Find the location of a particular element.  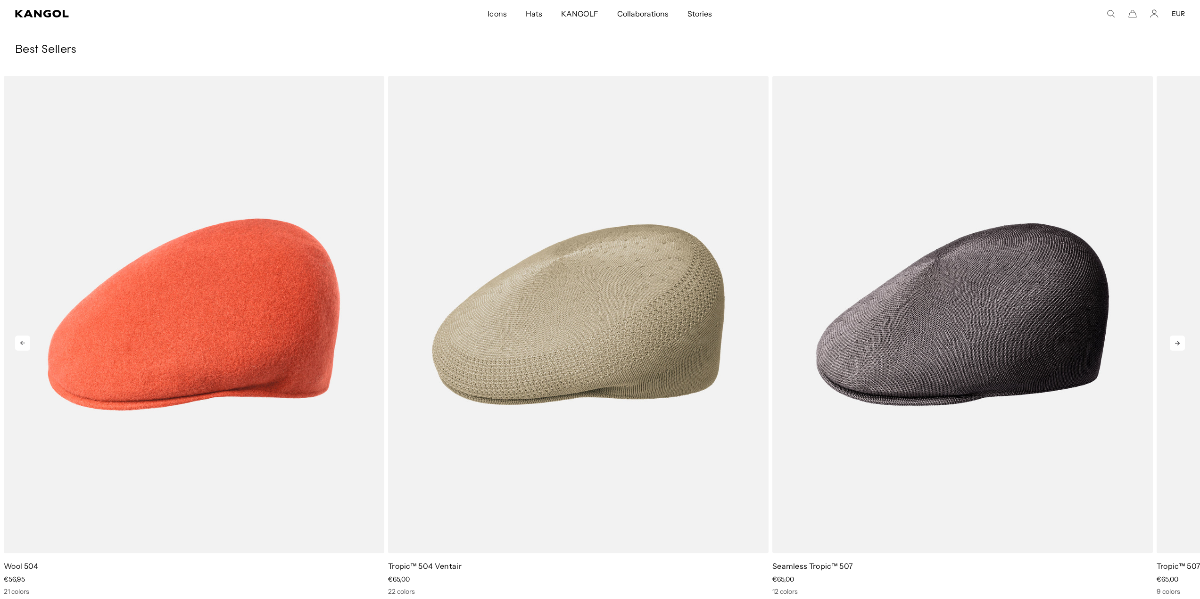

h3: Best Sellers is located at coordinates (600, 50).